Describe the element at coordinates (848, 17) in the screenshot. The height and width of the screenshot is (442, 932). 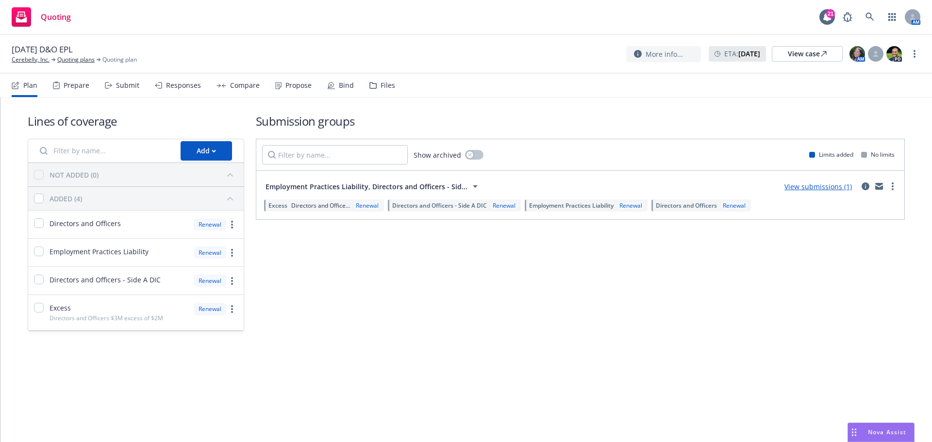
I see `a: Report a Bug` at that location.